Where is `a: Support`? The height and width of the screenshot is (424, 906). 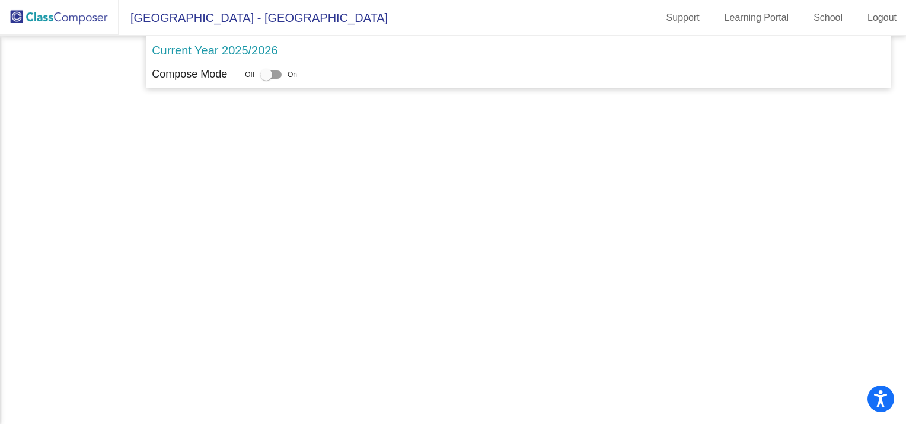
a: Support is located at coordinates (683, 18).